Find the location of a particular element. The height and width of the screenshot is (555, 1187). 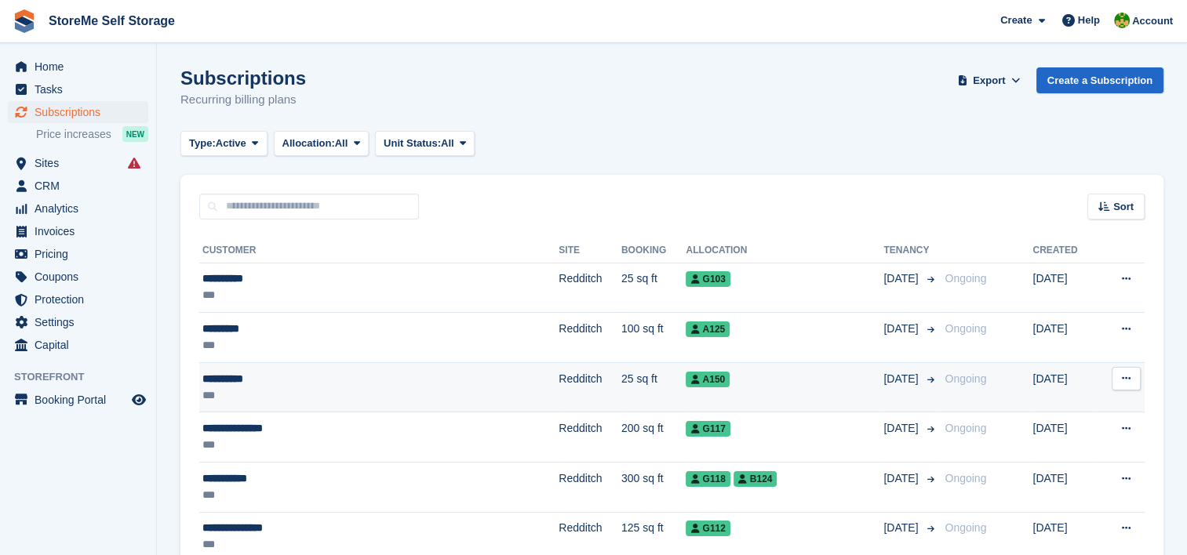

span: G112 is located at coordinates (707, 529).